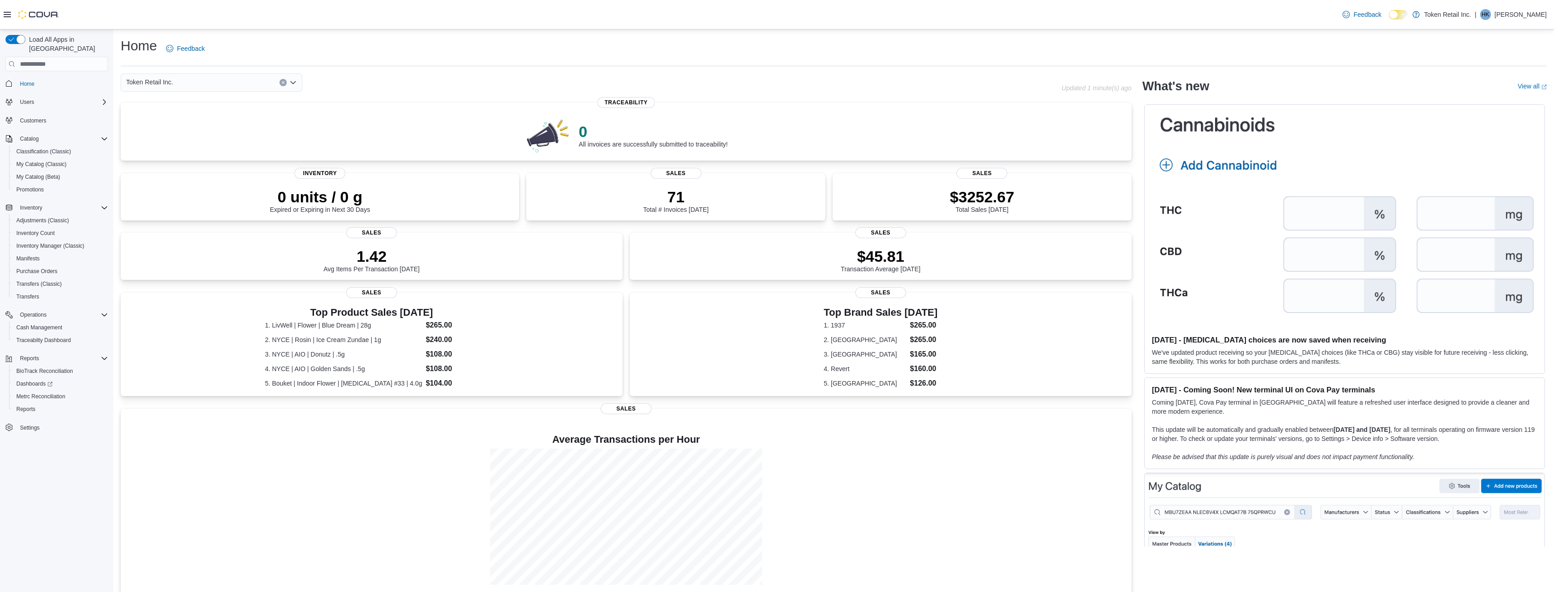  I want to click on a: BioTrack Reconciliation, so click(44, 371).